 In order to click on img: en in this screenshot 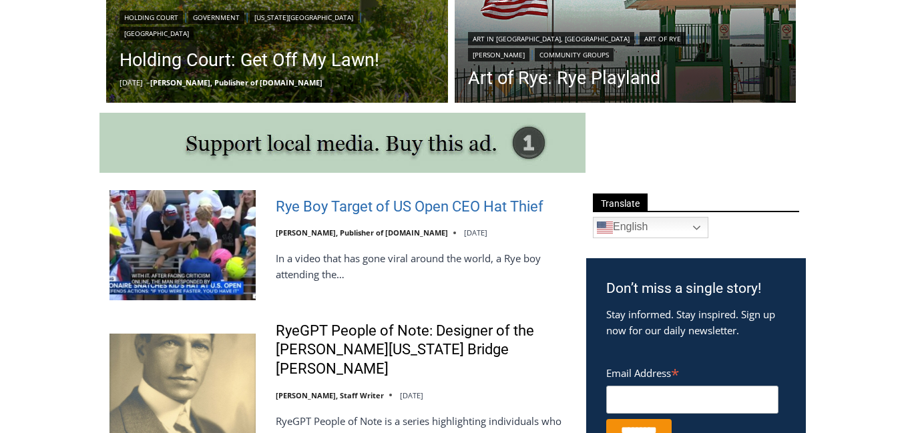, I will do `click(605, 228)`.